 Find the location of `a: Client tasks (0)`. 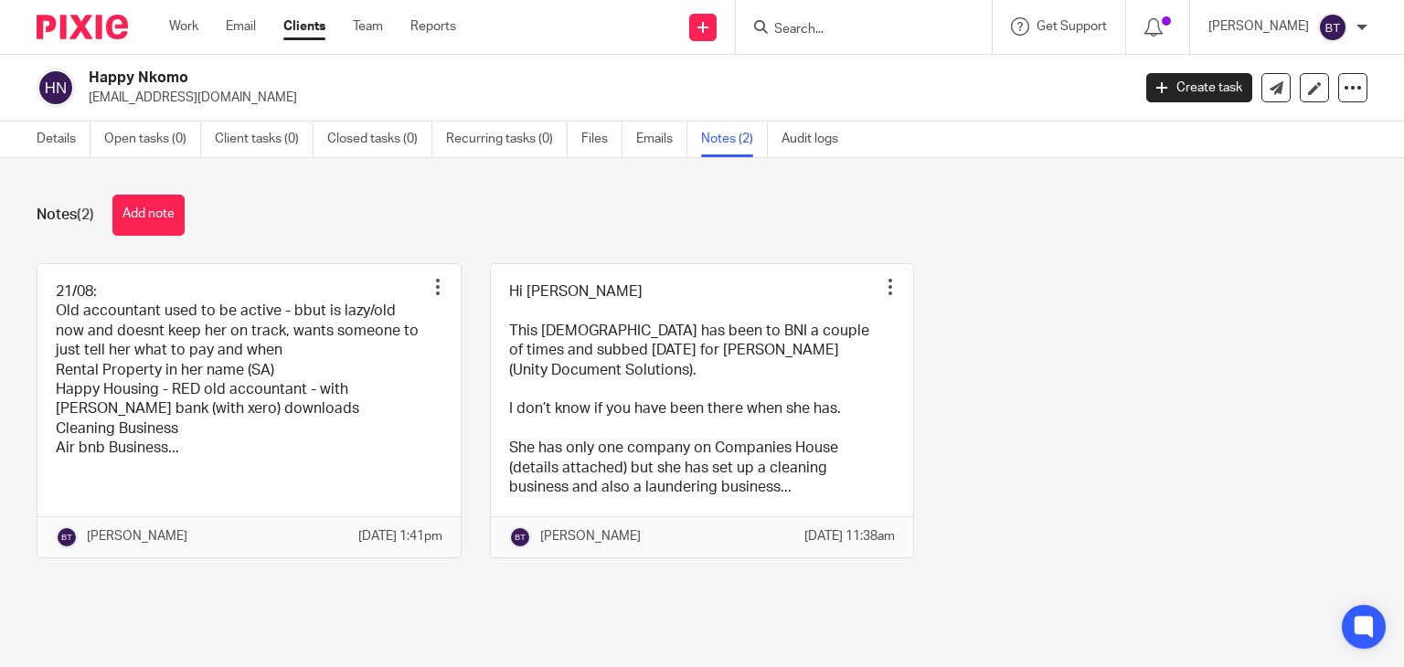

a: Client tasks (0) is located at coordinates (264, 139).